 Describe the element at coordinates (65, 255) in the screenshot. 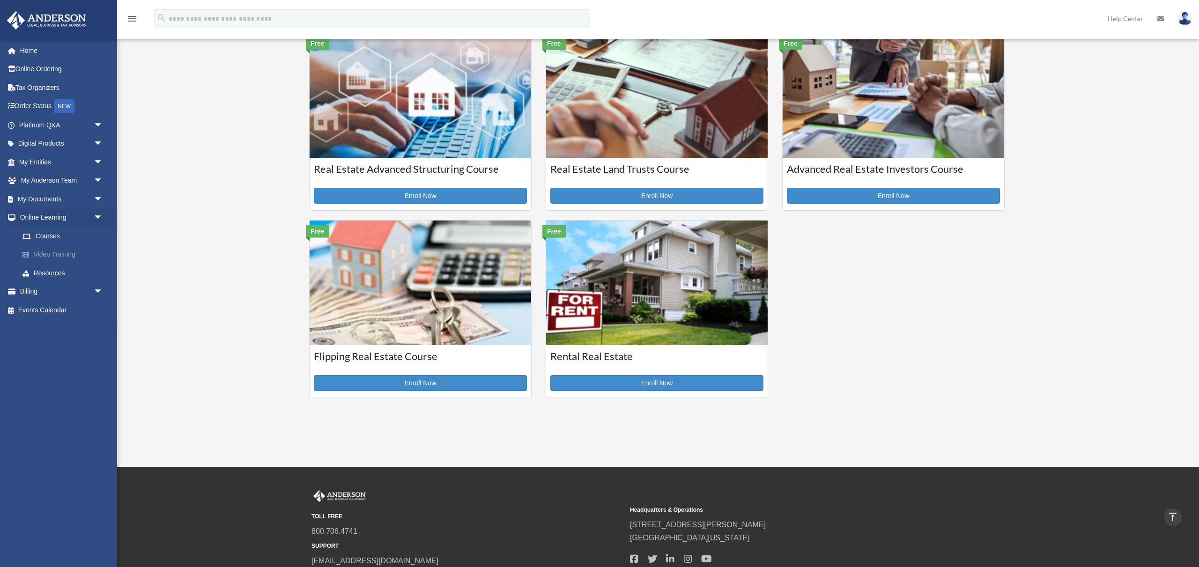

I see `a: Video Training` at that location.